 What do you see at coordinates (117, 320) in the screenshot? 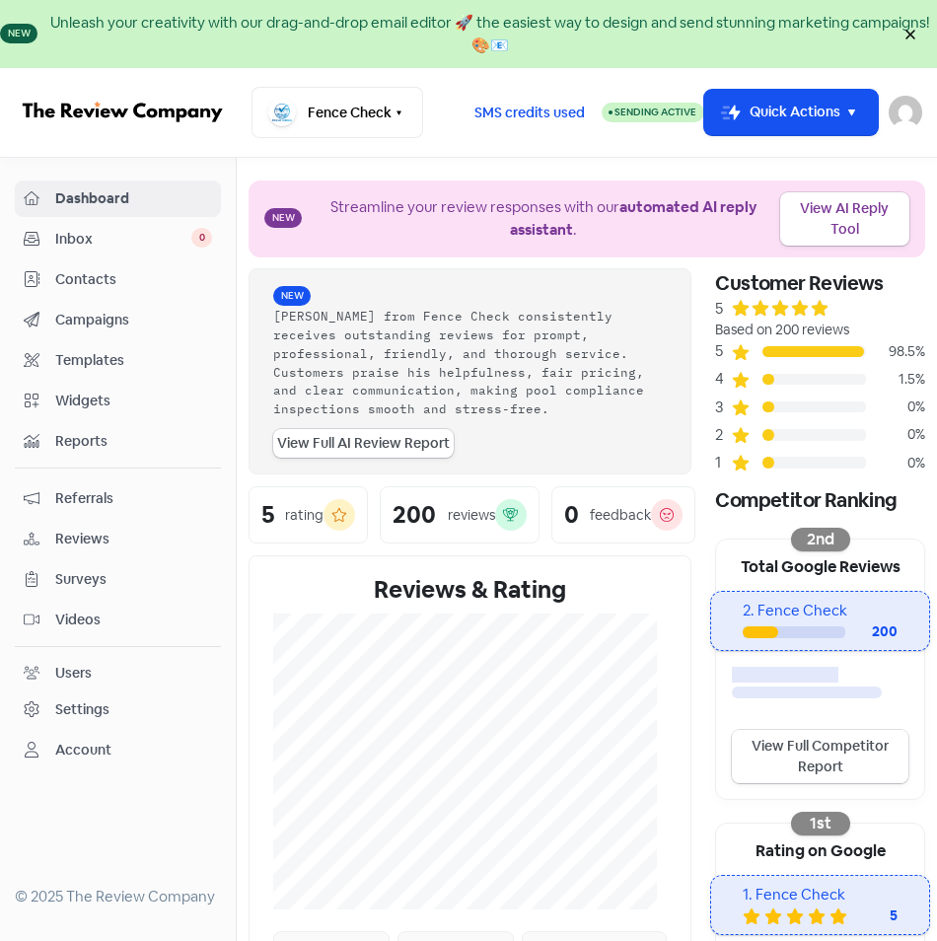
I see `a: Campaigns` at bounding box center [117, 320].